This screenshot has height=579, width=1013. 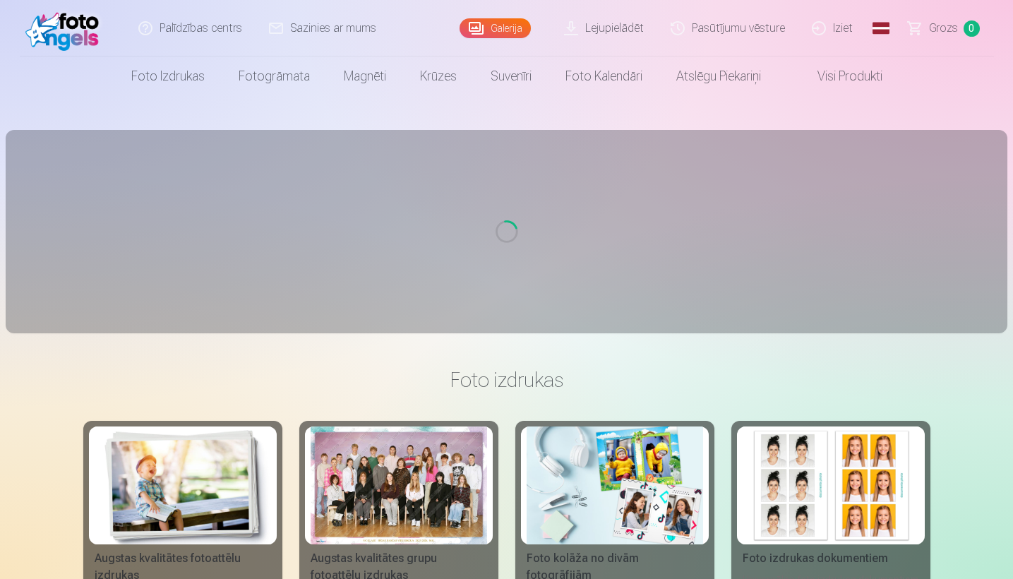 I want to click on a: Atslēgu piekariņi, so click(x=719, y=76).